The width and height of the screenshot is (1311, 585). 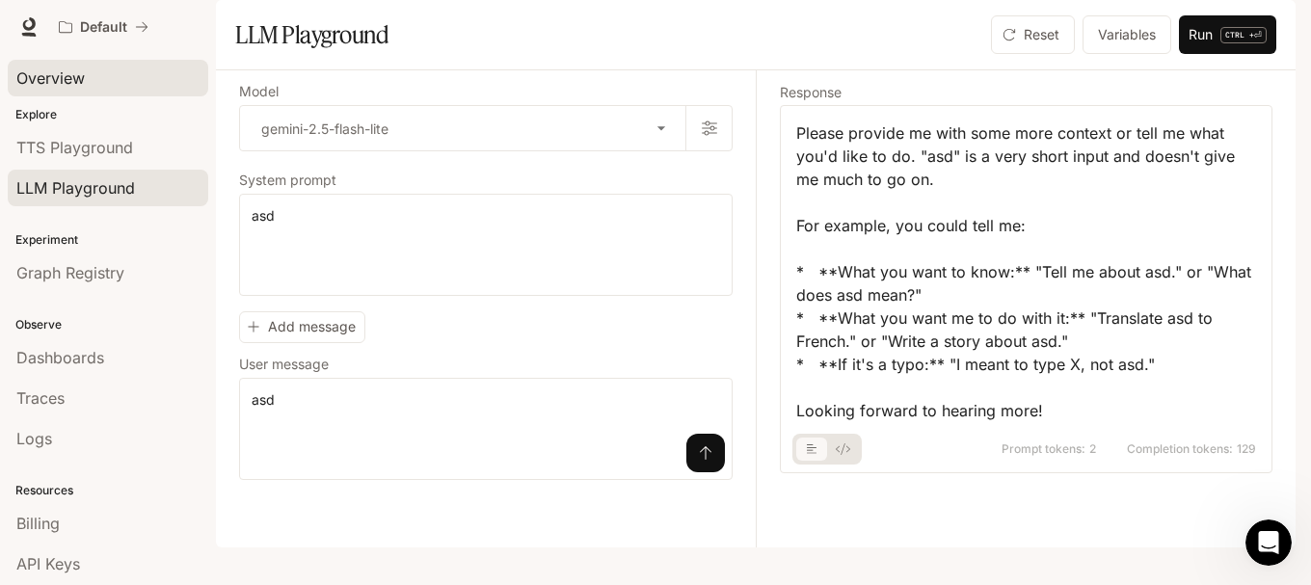 I want to click on div: Please provide me with some more context or tell me what you'd like to do. "asd" is a very short ..., so click(x=1026, y=272).